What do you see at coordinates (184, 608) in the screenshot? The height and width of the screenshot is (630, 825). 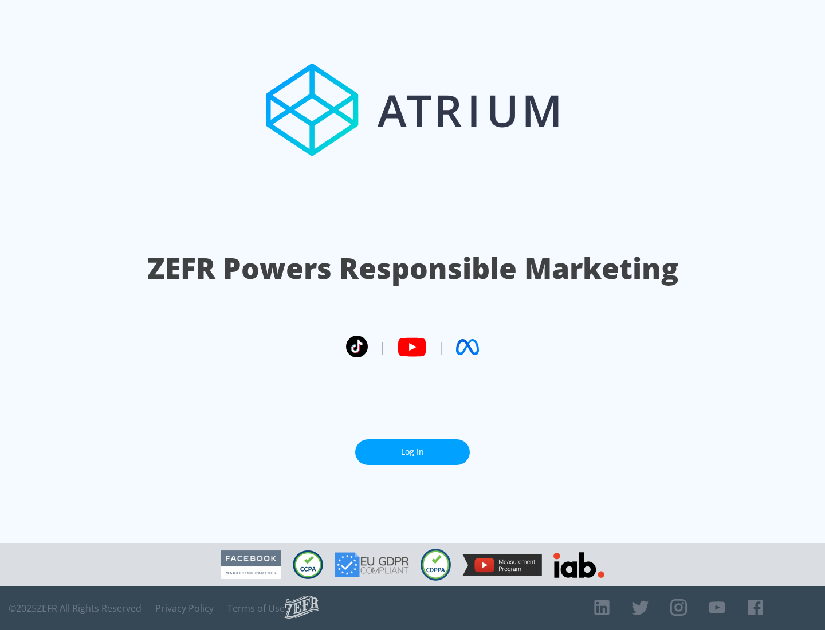 I see `a: Privacy Policy` at bounding box center [184, 608].